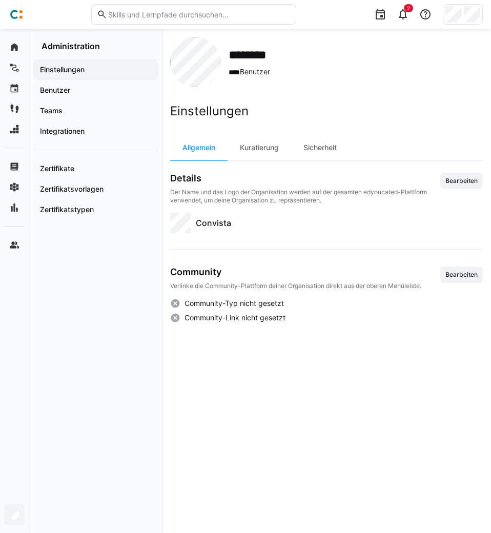  I want to click on span: 2, so click(408, 8).